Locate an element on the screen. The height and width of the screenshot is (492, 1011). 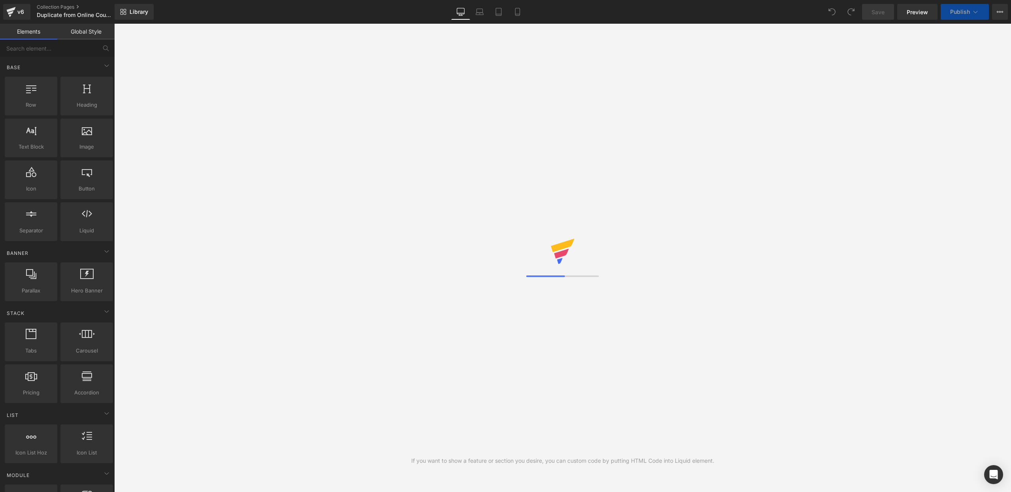
span: Preview is located at coordinates (918, 12).